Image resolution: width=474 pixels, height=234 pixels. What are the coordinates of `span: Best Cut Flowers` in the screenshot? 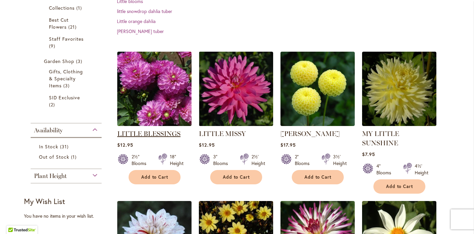 It's located at (59, 23).